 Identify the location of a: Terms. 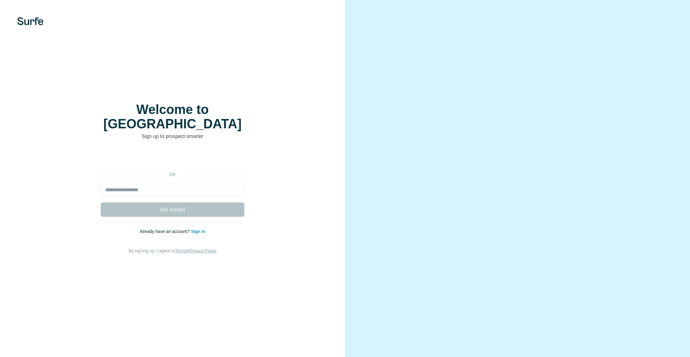
(181, 251).